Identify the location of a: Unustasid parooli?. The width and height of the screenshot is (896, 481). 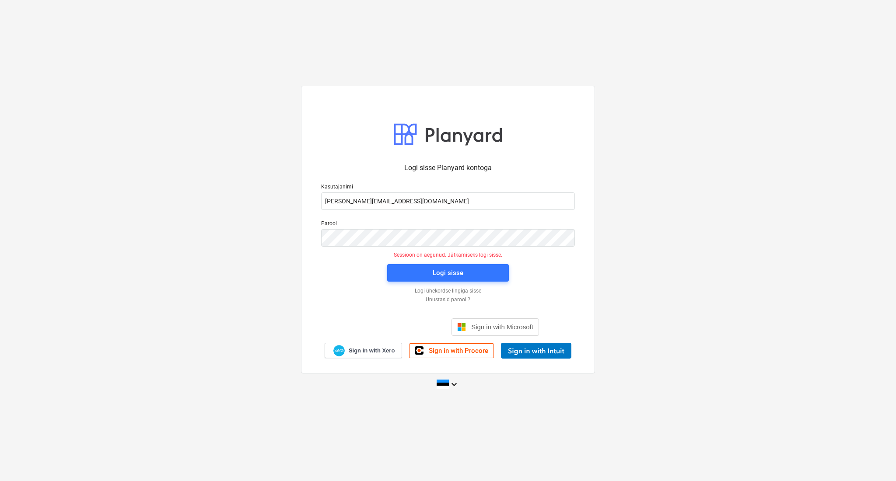
(448, 300).